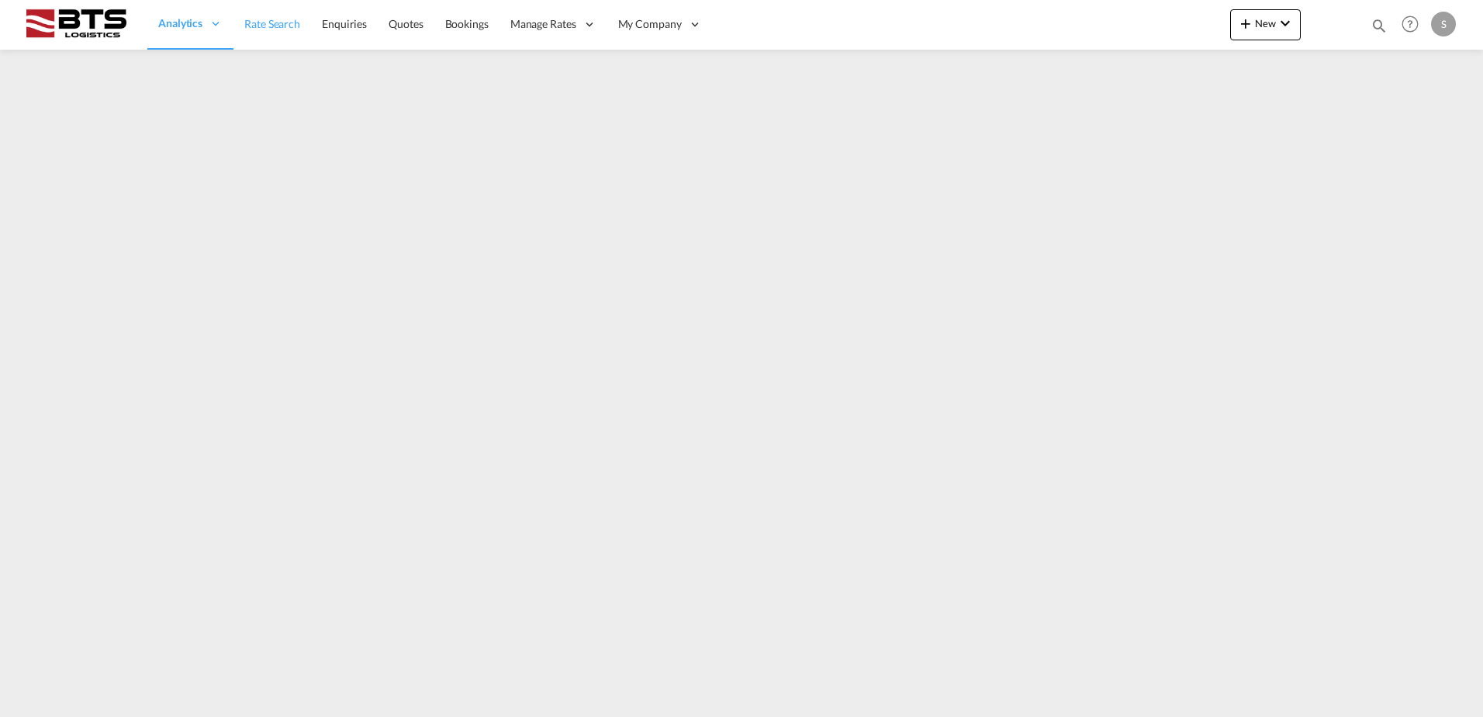 The height and width of the screenshot is (717, 1483). I want to click on span: Analytics, so click(180, 23).